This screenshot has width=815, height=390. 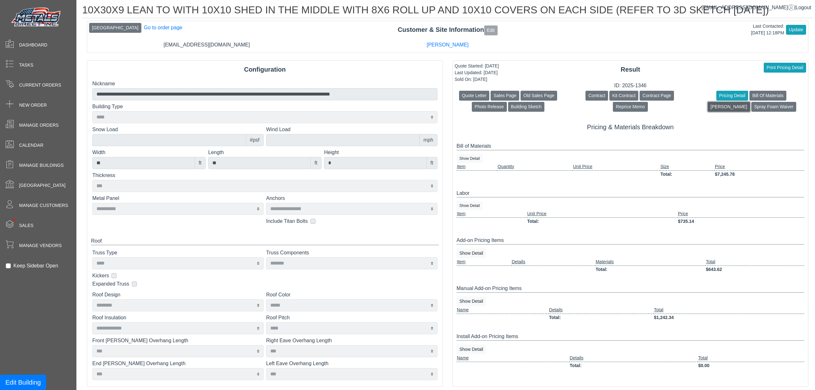 I want to click on label: Building Type, so click(x=265, y=107).